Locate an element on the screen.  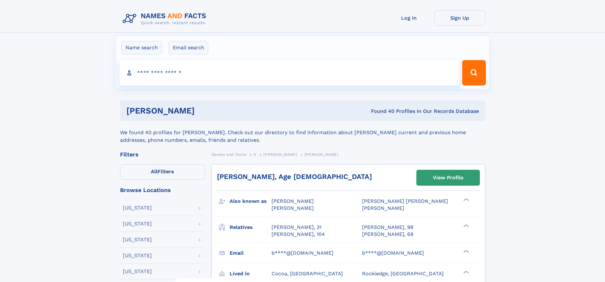
h3: Relatives is located at coordinates (251, 227).